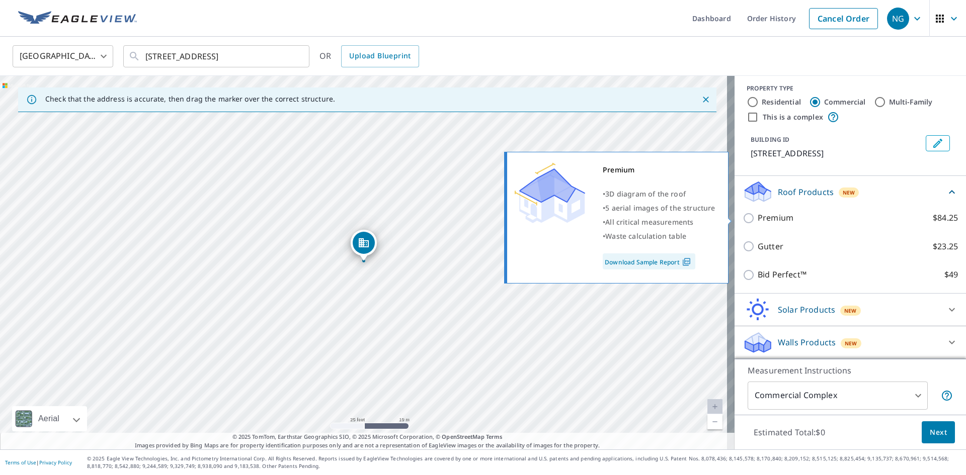  Describe the element at coordinates (660, 208) in the screenshot. I see `span: 5 aerial images of the structure` at that location.